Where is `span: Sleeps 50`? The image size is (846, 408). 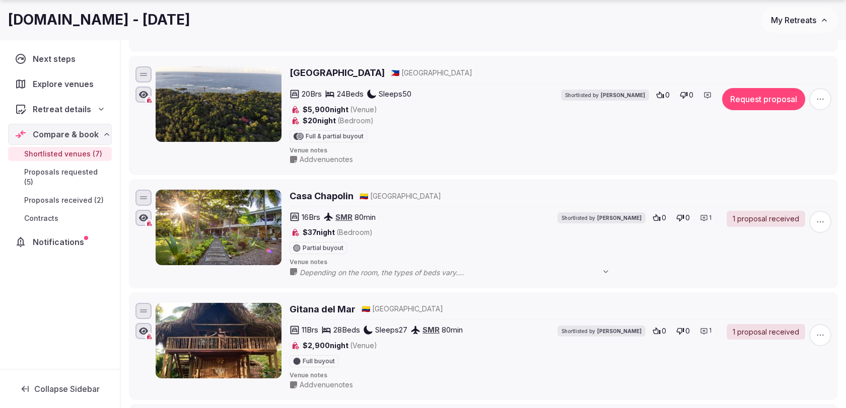 span: Sleeps 50 is located at coordinates (395, 94).